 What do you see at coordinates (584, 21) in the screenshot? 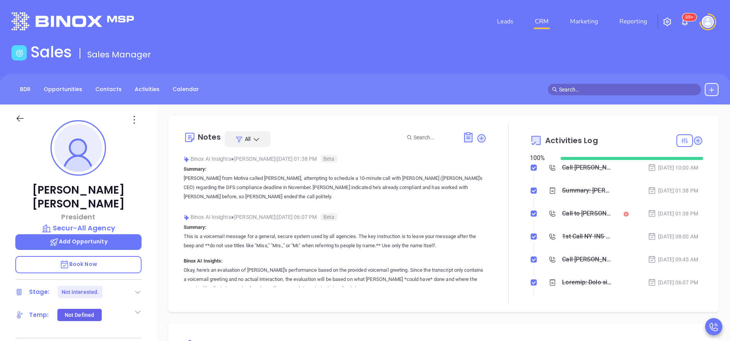
I see `a: Marketing` at bounding box center [584, 21].